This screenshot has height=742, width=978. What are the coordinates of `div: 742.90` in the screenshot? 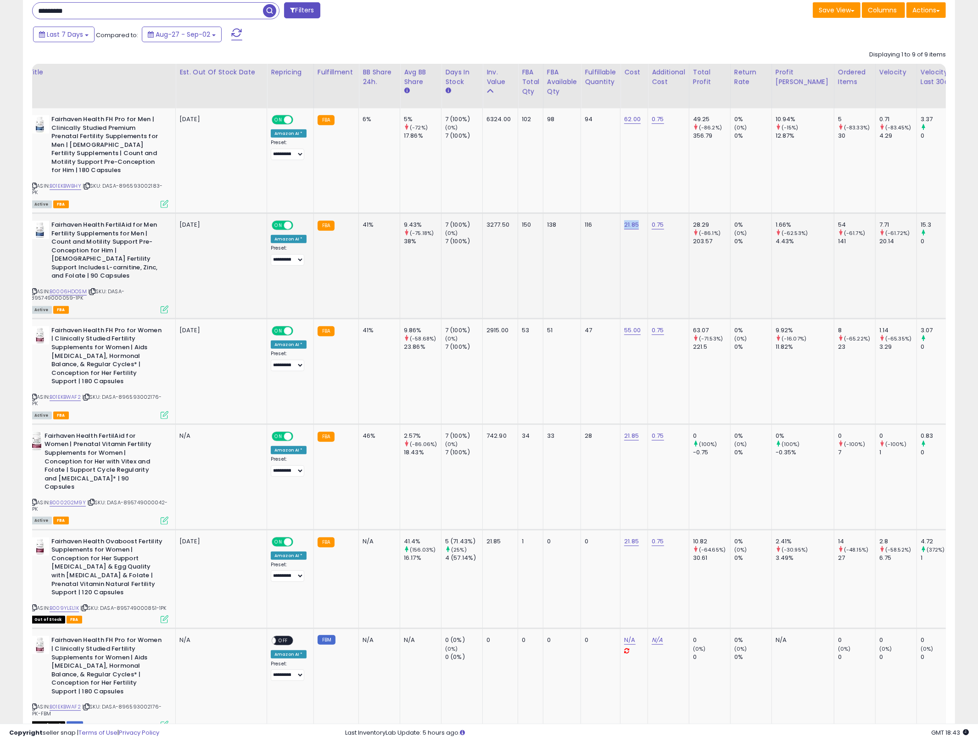 It's located at (498, 436).